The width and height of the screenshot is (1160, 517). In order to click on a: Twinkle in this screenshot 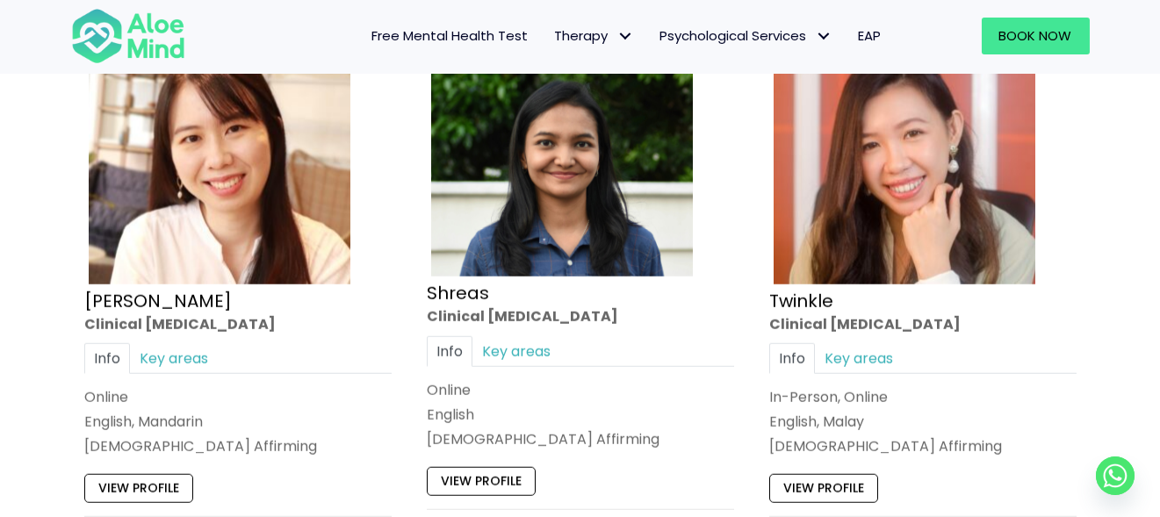, I will do `click(801, 300)`.